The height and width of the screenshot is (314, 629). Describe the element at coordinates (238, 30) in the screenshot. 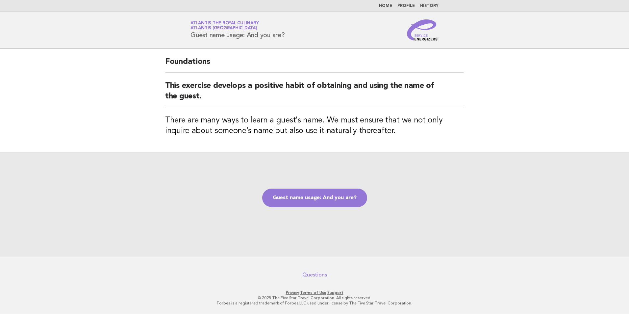

I see `h1: Guest name usage: And you are?` at that location.